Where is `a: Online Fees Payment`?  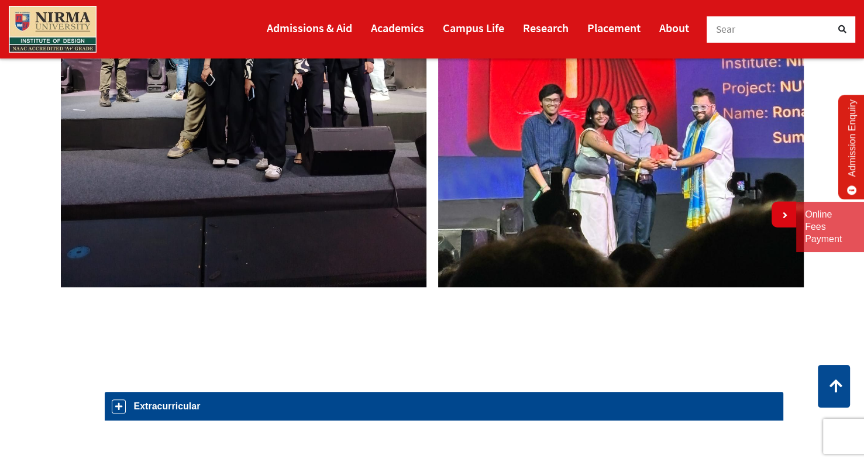 a: Online Fees Payment is located at coordinates (830, 227).